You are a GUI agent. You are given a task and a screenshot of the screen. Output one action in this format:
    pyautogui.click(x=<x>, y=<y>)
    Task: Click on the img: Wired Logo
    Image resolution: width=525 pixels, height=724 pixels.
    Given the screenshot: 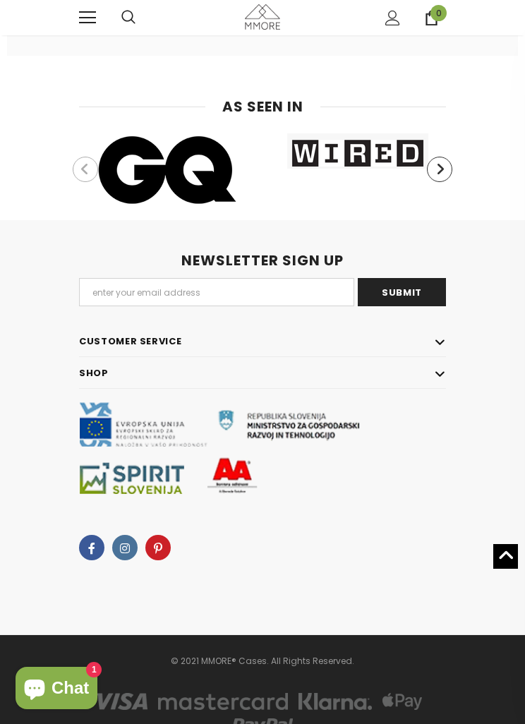 What is the action you would take?
    pyautogui.click(x=358, y=151)
    